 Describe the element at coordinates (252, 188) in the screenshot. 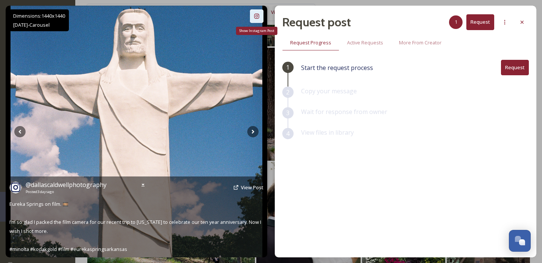

I see `a: View Post` at that location.